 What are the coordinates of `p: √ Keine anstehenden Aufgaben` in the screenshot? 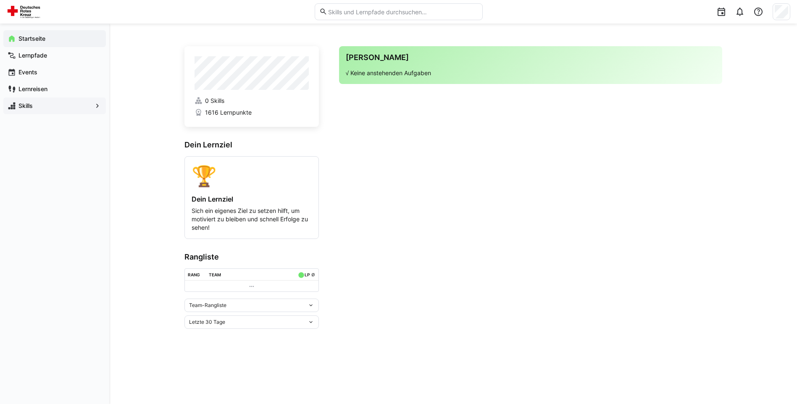 It's located at (531, 73).